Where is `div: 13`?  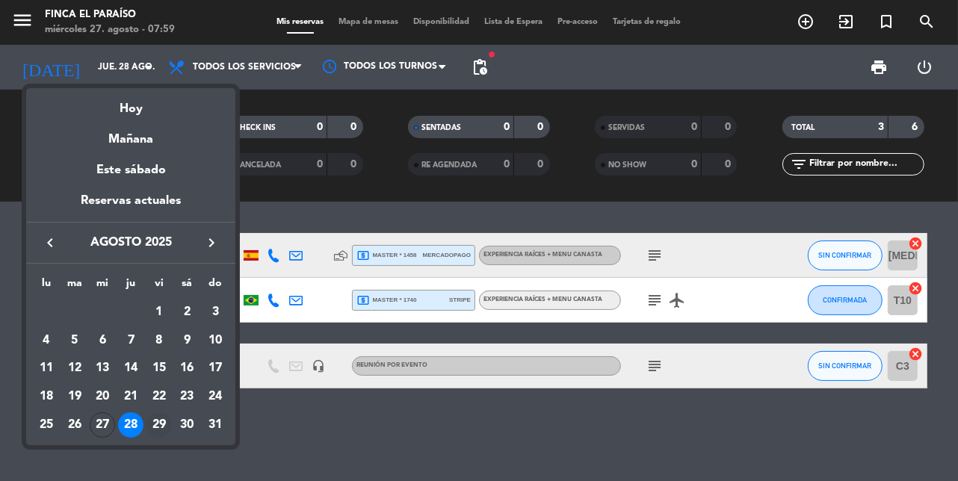
div: 13 is located at coordinates (102, 368).